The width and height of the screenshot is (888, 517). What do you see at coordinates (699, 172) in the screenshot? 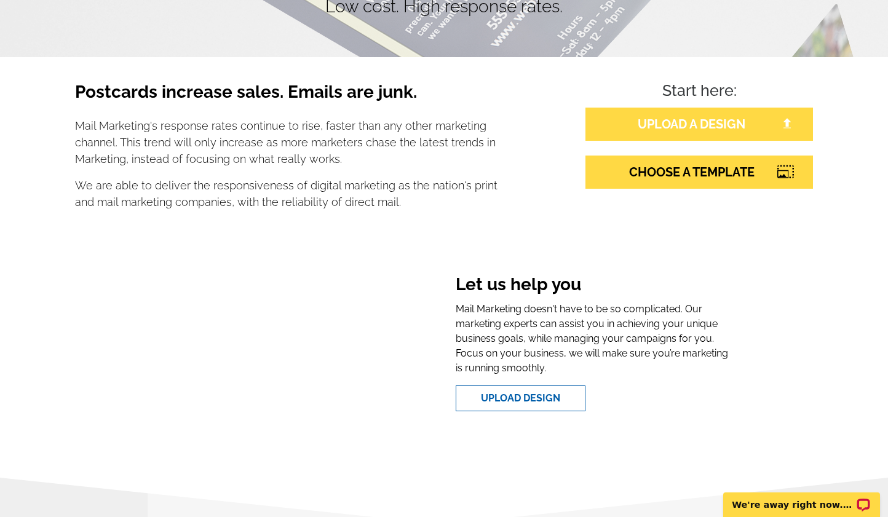
I see `a: CHOOSE A TEMPLATE` at bounding box center [699, 172].